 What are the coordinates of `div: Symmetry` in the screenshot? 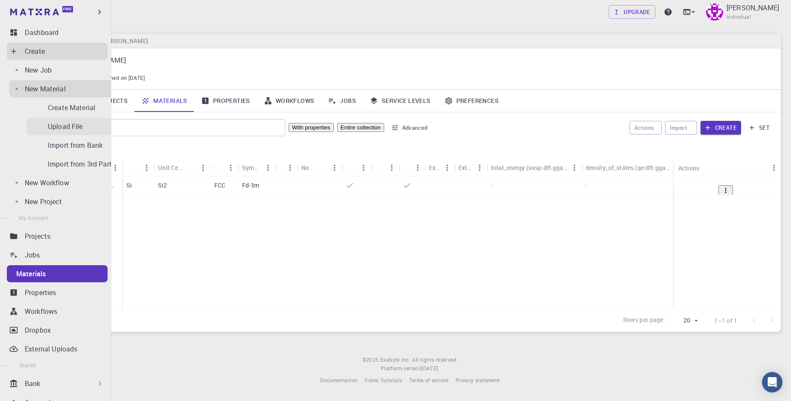 It's located at (251, 167).